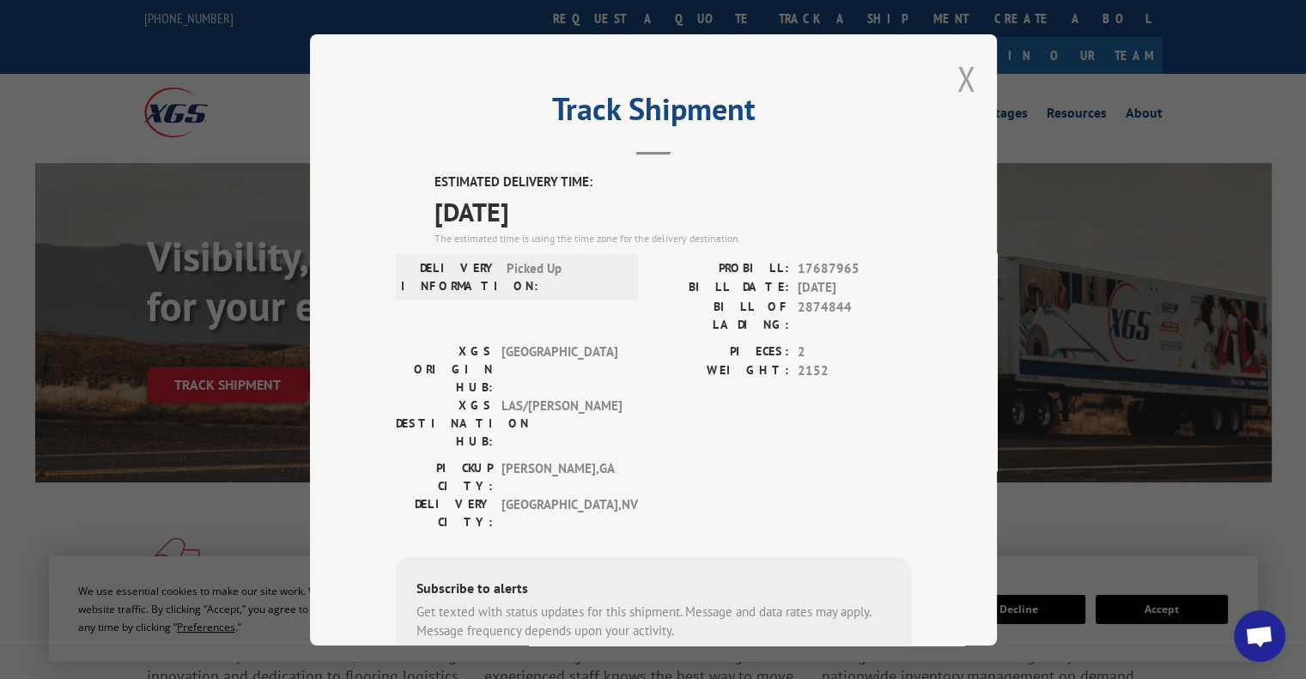 The height and width of the screenshot is (679, 1306). Describe the element at coordinates (854, 371) in the screenshot. I see `span: 2152` at that location.